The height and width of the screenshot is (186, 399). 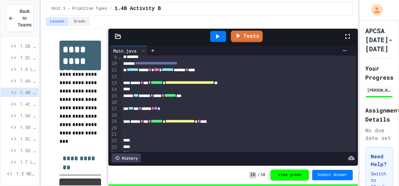 I want to click on div: 22, so click(x=114, y=141).